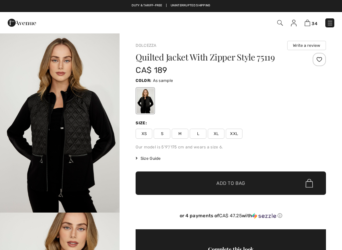 Image resolution: width=342 pixels, height=250 pixels. What do you see at coordinates (143, 81) in the screenshot?
I see `span: Color:` at bounding box center [143, 81].